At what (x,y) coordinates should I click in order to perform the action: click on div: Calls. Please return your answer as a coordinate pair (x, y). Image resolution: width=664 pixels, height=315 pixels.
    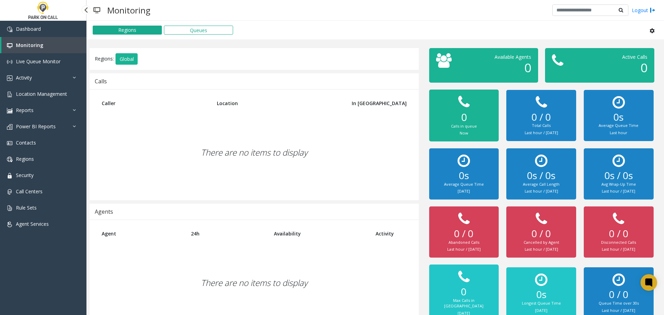
    Looking at the image, I should click on (101, 81).